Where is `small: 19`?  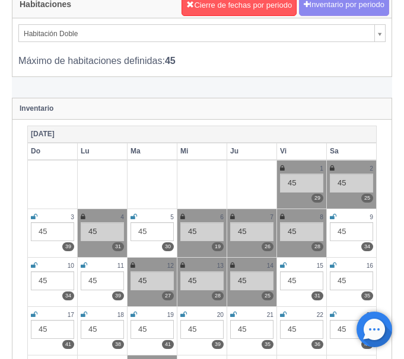
small: 19 is located at coordinates (170, 315).